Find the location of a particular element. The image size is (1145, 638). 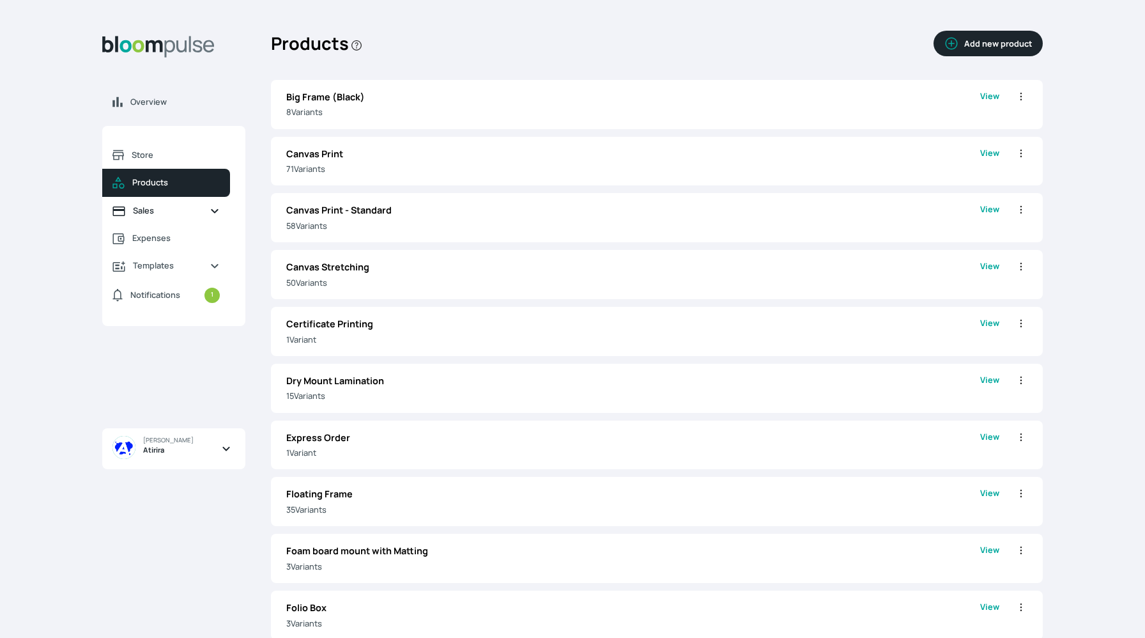

a: Canvas Print71Variants is located at coordinates (633, 161).